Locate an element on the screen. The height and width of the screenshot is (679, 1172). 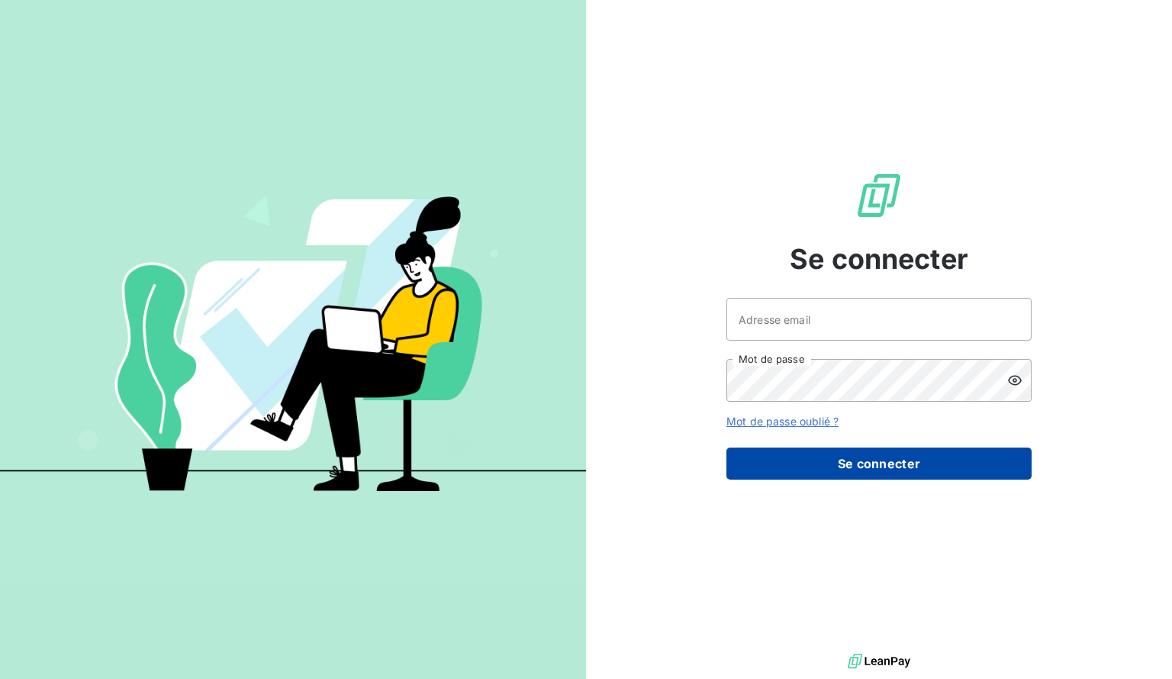
input: placeholder is located at coordinates (879, 319).